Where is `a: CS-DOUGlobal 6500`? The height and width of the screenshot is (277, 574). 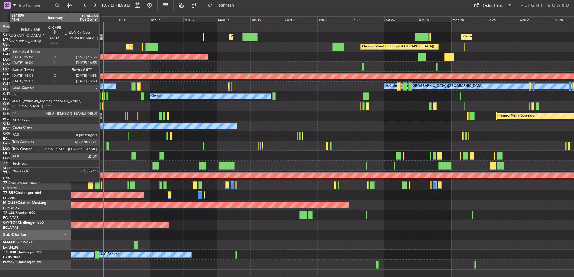
a: CS-DOUGlobal 6500 is located at coordinates (20, 35).